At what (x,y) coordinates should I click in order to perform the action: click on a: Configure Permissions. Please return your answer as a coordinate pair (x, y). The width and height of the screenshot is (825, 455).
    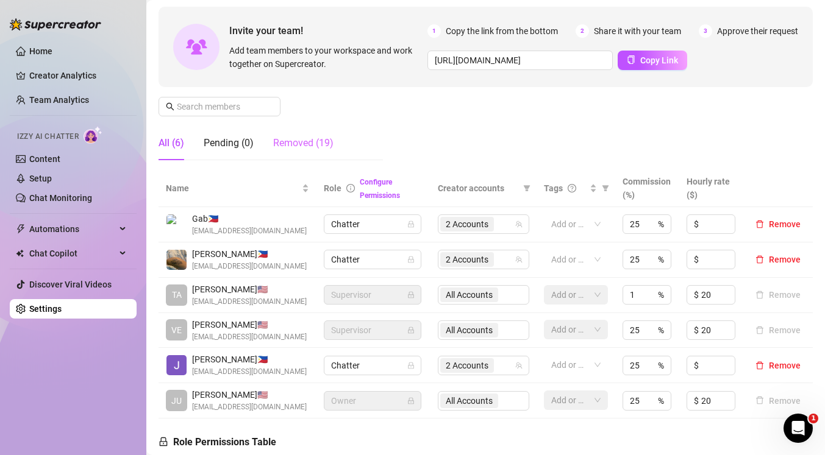
    Looking at the image, I should click on (380, 189).